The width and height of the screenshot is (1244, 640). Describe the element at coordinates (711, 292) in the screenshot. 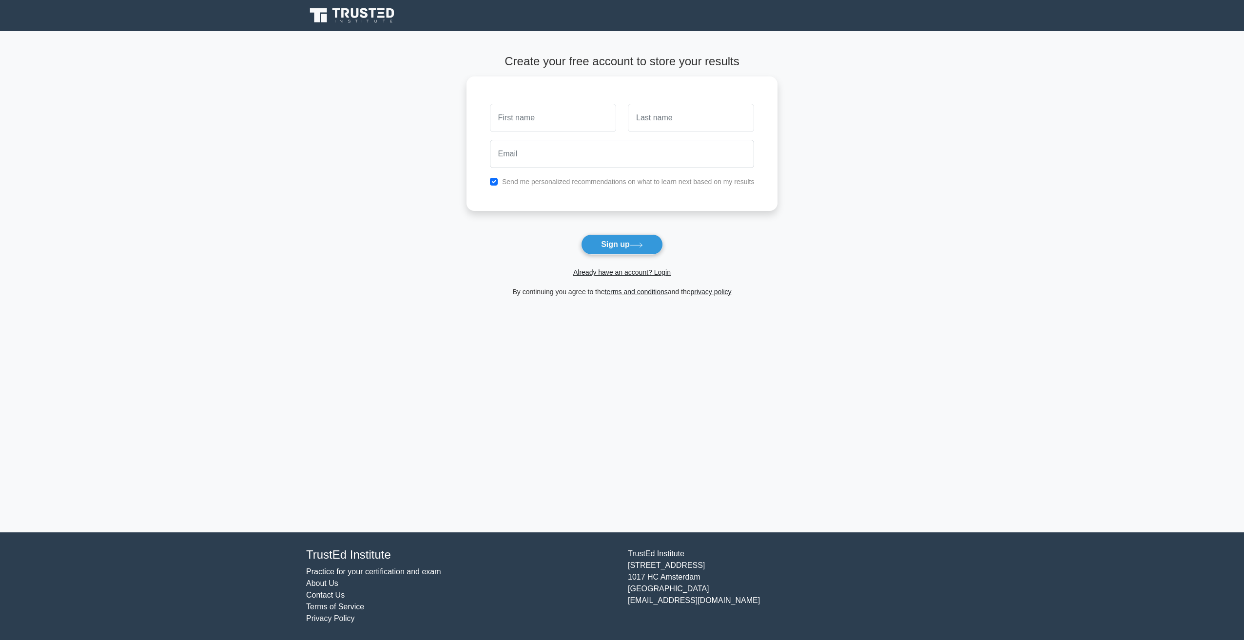

I see `a: privacy policy` at that location.